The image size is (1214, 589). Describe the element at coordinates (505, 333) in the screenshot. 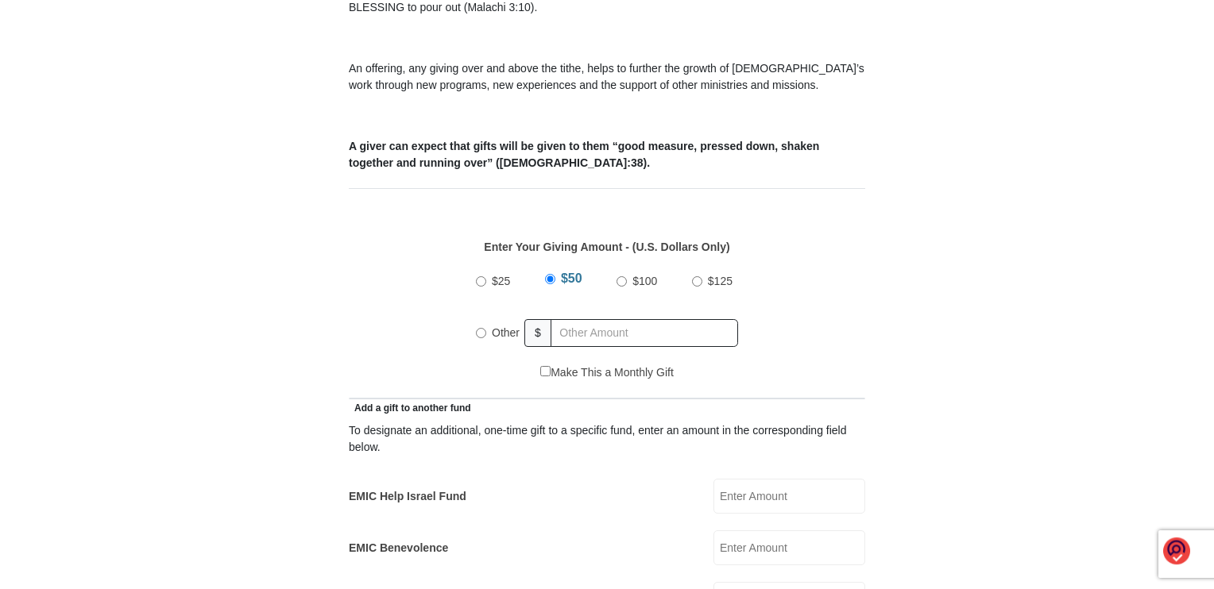

I see `span: Other` at that location.